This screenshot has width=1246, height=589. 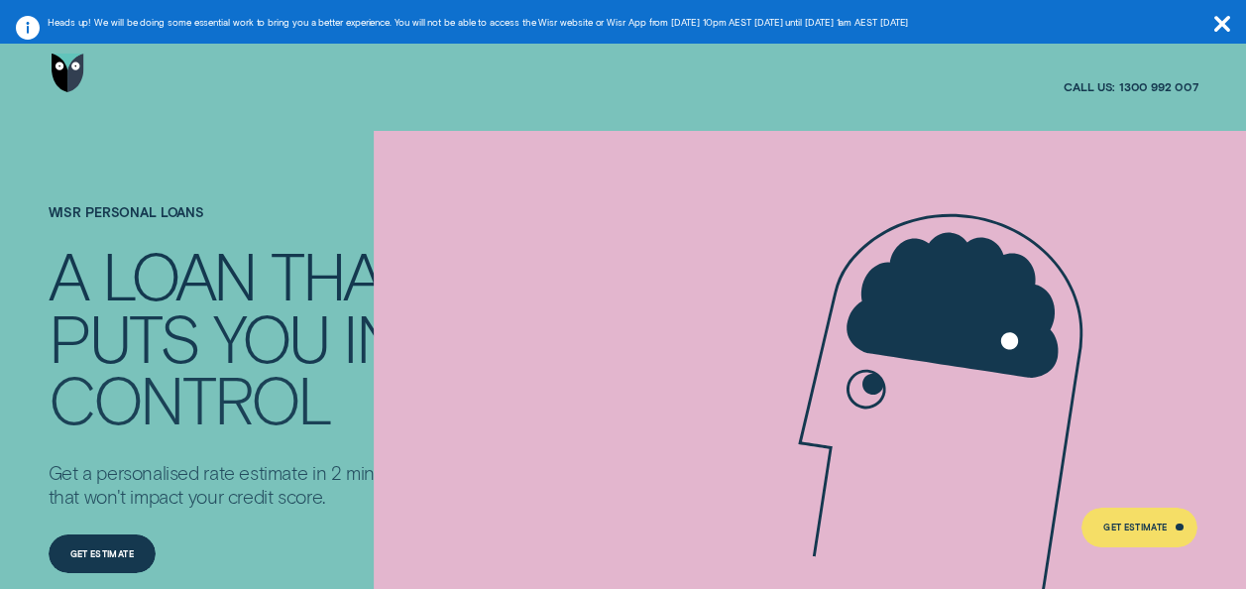 What do you see at coordinates (123, 337) in the screenshot?
I see `div: PUTS` at bounding box center [123, 337].